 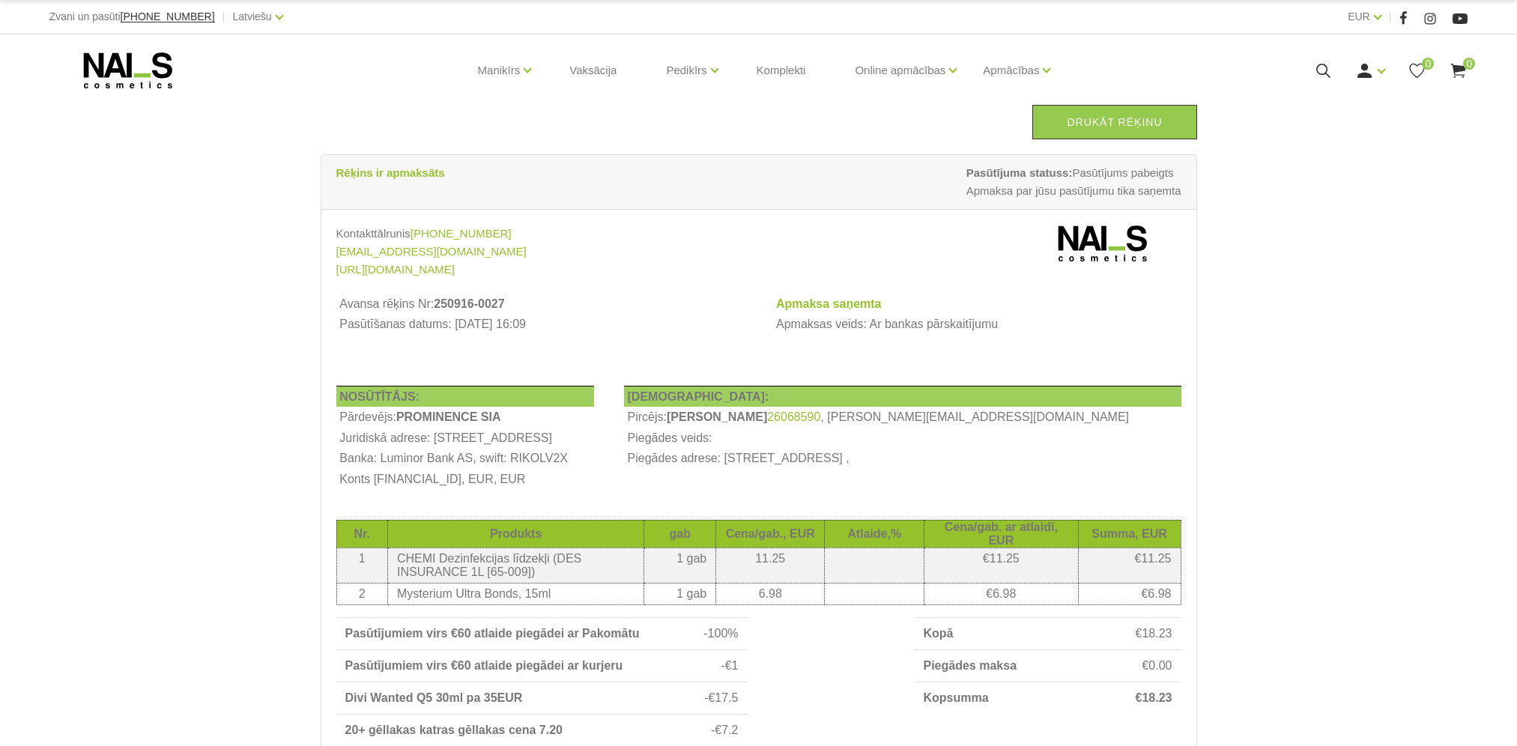 What do you see at coordinates (1073, 182) in the screenshot?
I see `span: Pasūtījums pabeigts Apmaksa par jūsu pasūtījumu tika saņemta` at bounding box center [1073, 182].